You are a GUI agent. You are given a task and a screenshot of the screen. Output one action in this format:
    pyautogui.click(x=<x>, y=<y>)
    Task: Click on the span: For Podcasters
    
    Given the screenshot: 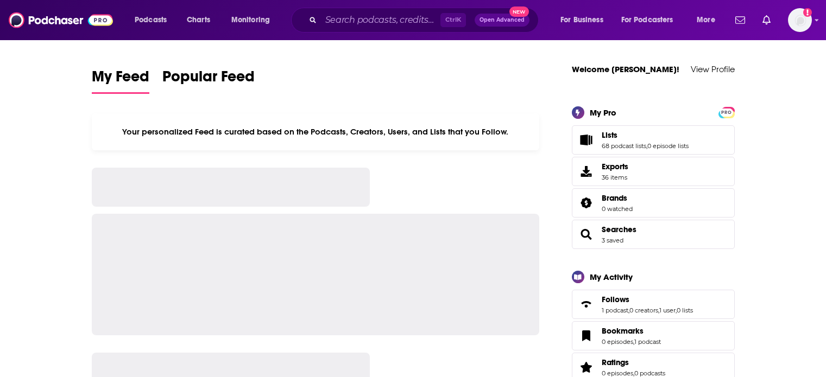 What is the action you would take?
    pyautogui.click(x=647, y=20)
    